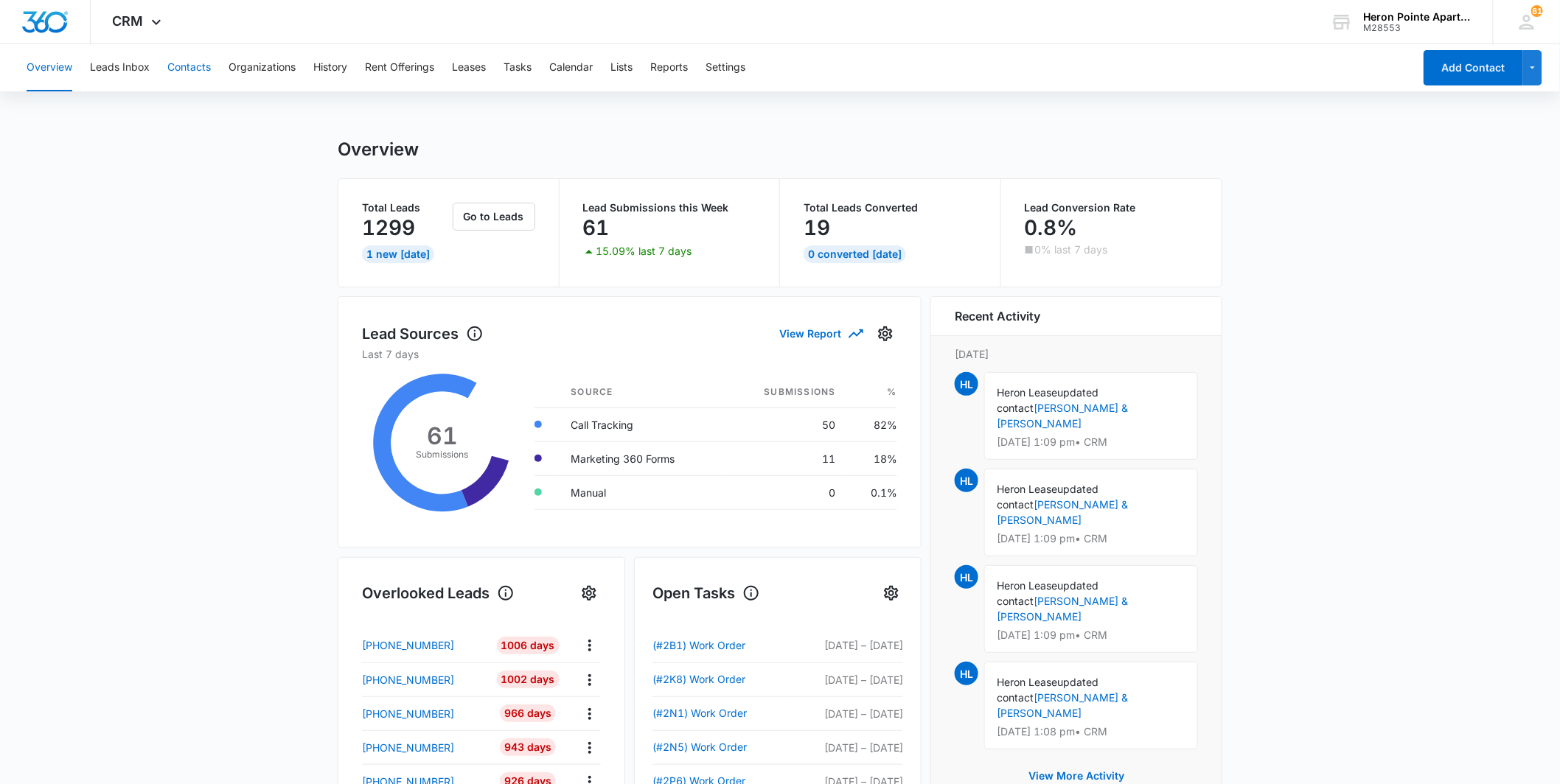 The image size is (1560, 784). What do you see at coordinates (469, 68) in the screenshot?
I see `button: Leases` at bounding box center [469, 68].